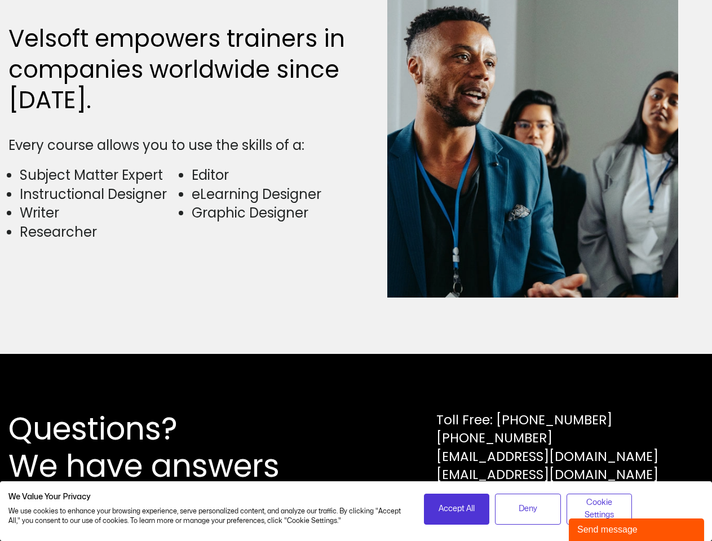  Describe the element at coordinates (207, 497) in the screenshot. I see `h2: We Value Your Privacy` at that location.